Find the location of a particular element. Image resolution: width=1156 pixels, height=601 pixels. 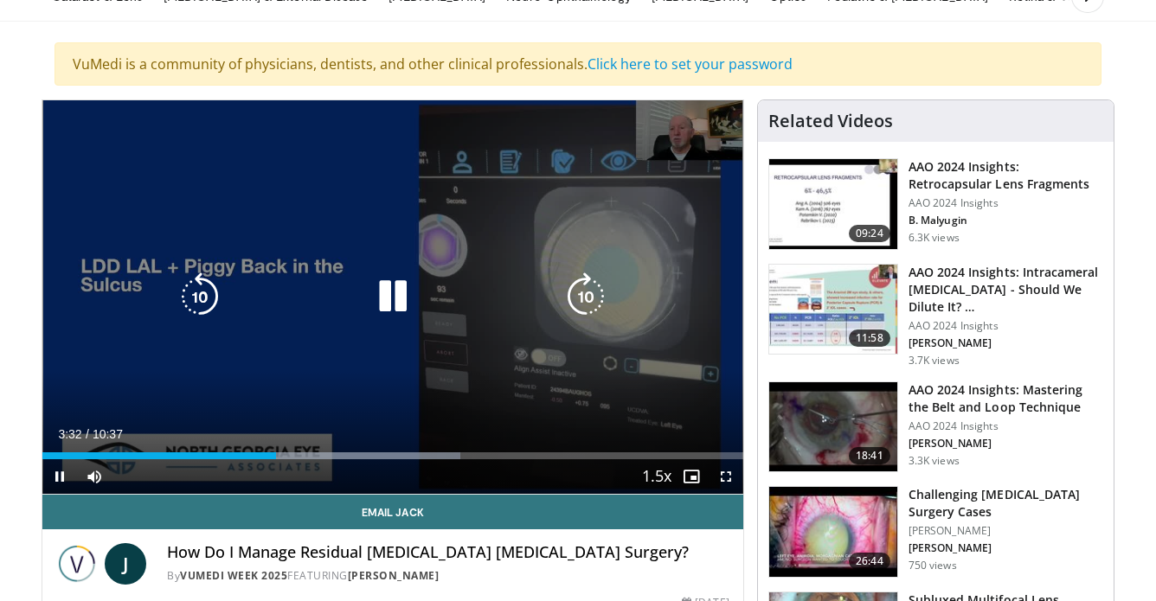

span: 09:24 is located at coordinates (870, 234).